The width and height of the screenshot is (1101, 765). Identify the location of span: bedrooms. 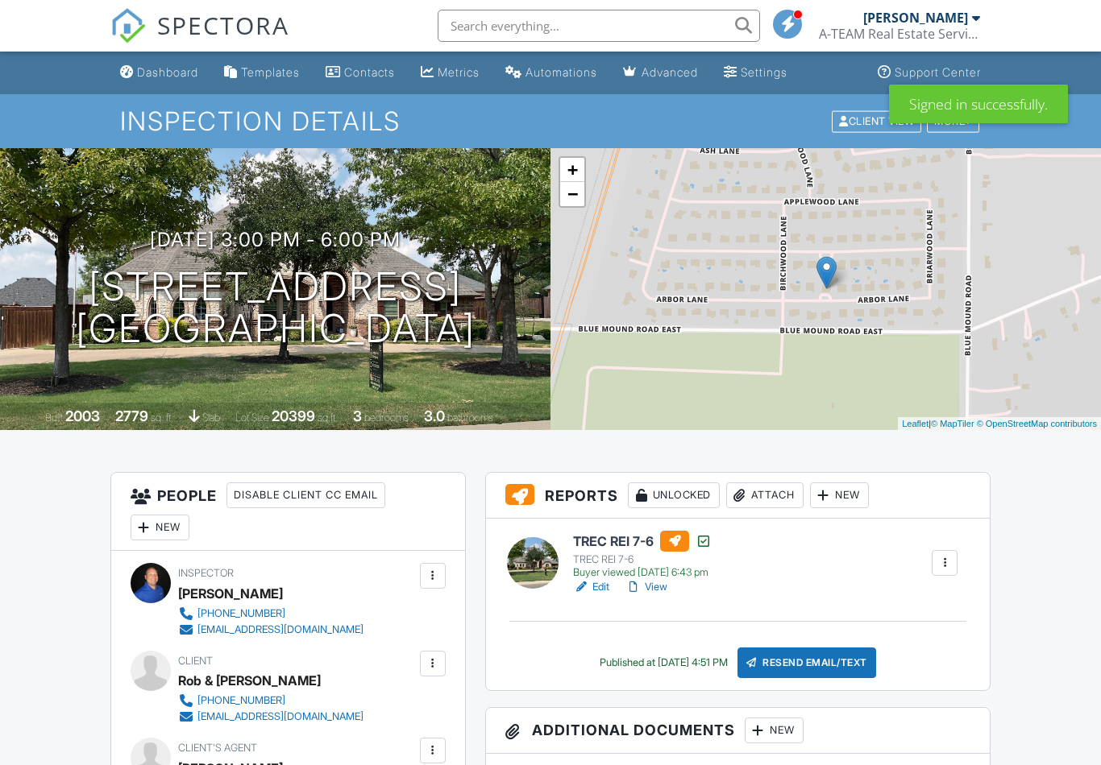
(386, 417).